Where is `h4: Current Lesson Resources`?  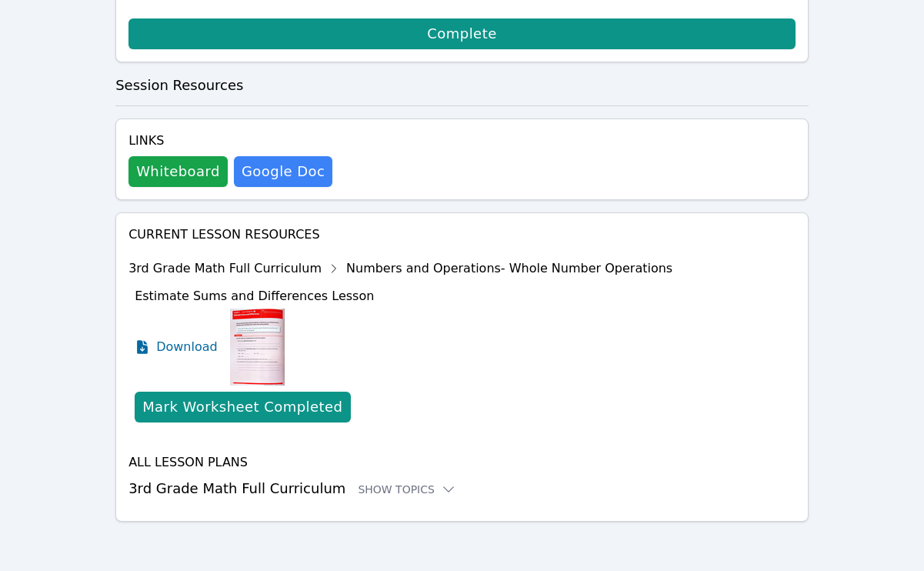 h4: Current Lesson Resources is located at coordinates (462, 235).